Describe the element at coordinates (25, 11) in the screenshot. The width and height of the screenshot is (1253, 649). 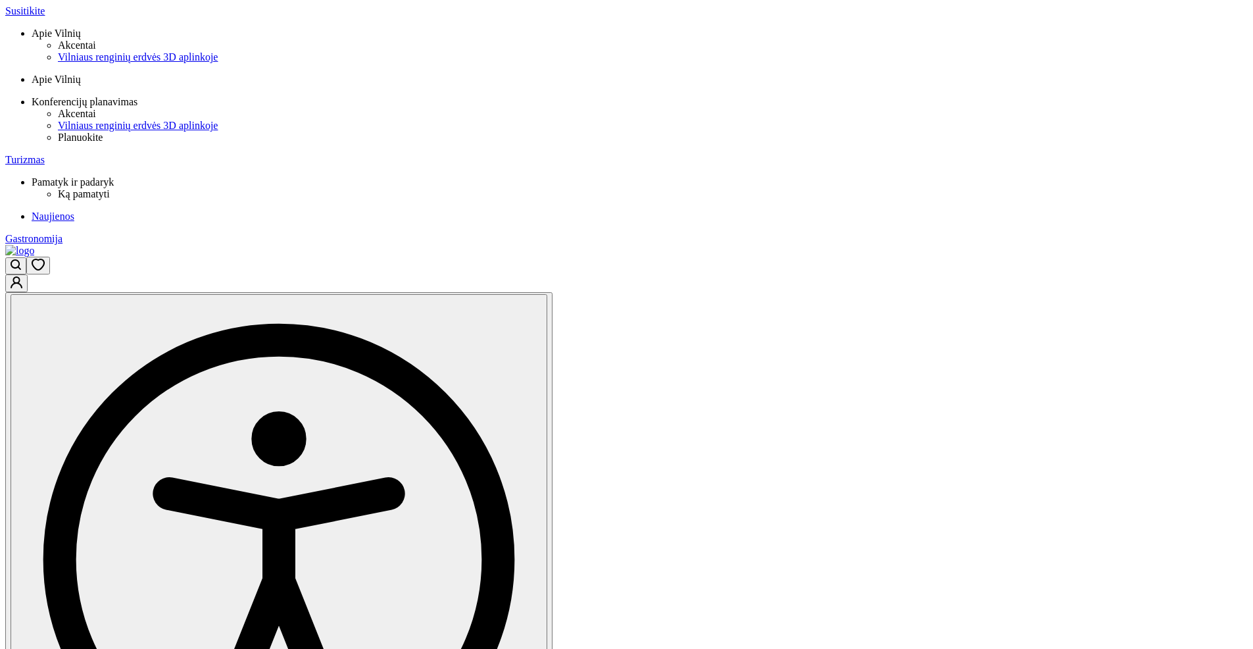
I see `span: Susitikite` at that location.